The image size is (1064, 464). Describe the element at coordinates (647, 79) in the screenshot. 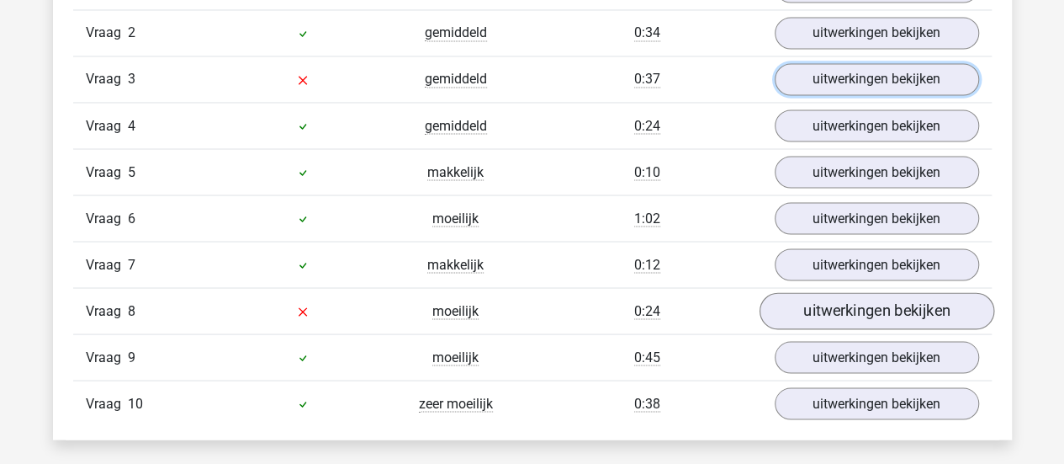

I see `span: 0:37` at that location.